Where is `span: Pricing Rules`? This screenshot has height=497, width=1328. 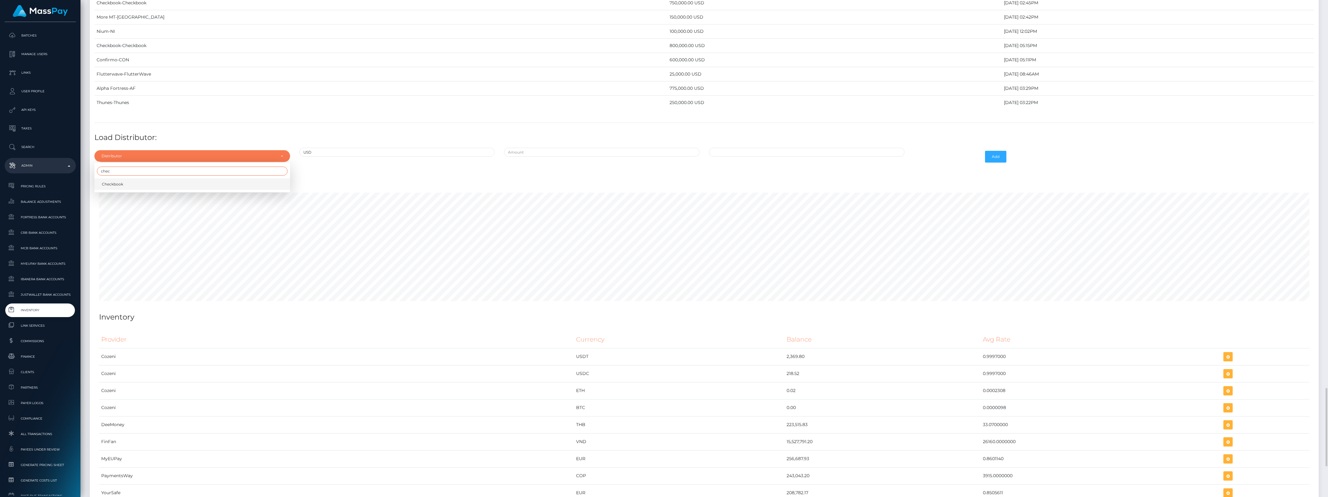 span: Pricing Rules is located at coordinates (40, 186).